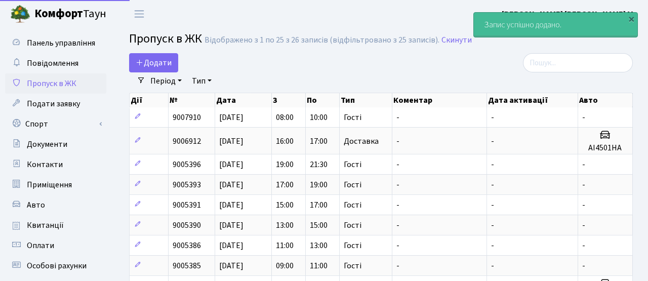 Image resolution: width=648 pixels, height=281 pixels. What do you see at coordinates (56, 185) in the screenshot?
I see `a: Приміщення` at bounding box center [56, 185].